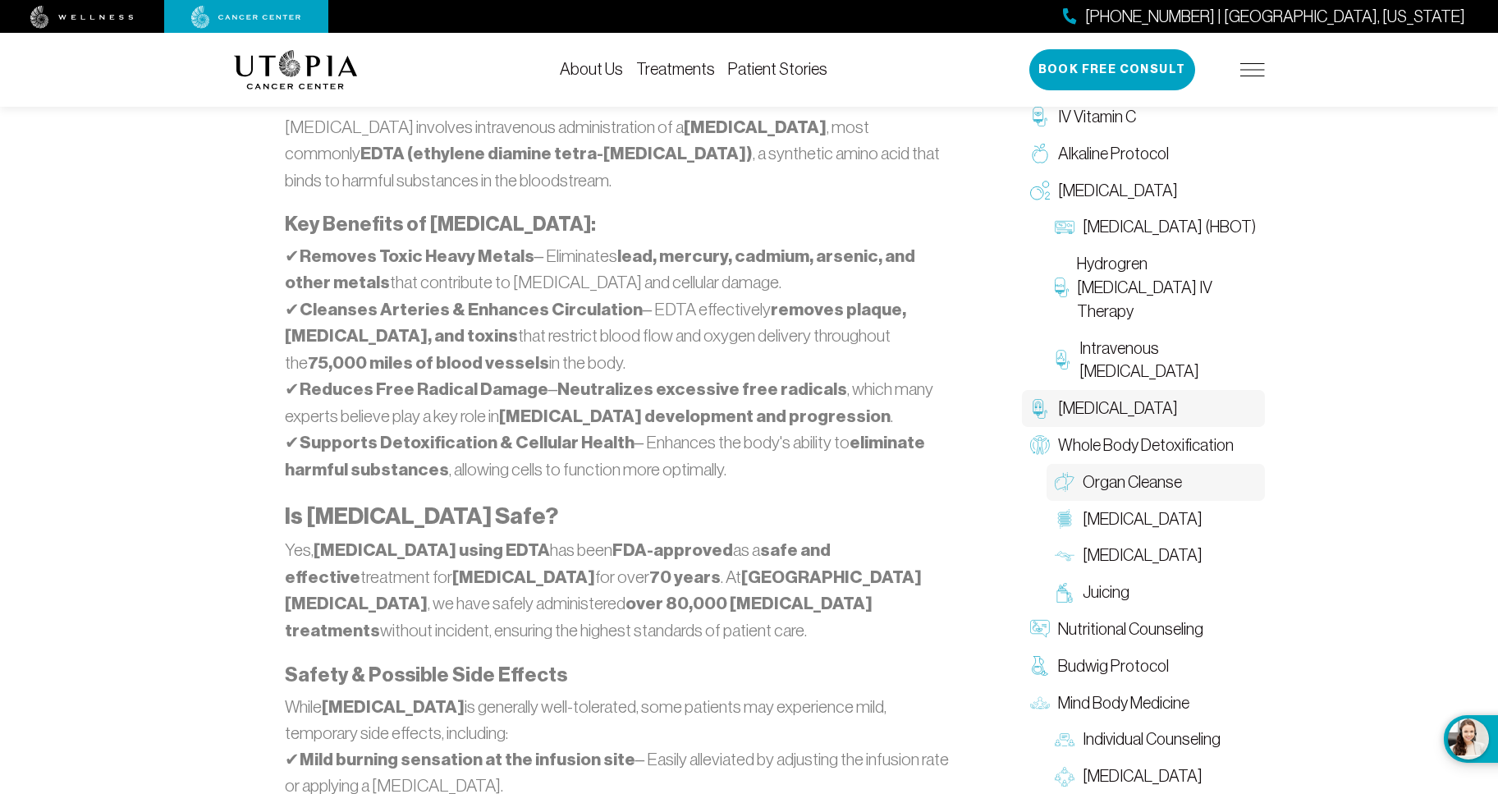 The height and width of the screenshot is (794, 1498). Describe the element at coordinates (1061, 287) in the screenshot. I see `img: Hydrogren Peroxide IV Therapy` at that location.